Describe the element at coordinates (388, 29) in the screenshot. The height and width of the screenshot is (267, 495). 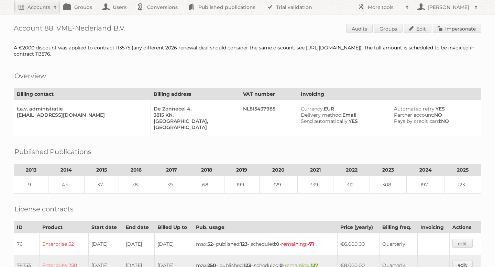
I see `a: Groups` at that location.